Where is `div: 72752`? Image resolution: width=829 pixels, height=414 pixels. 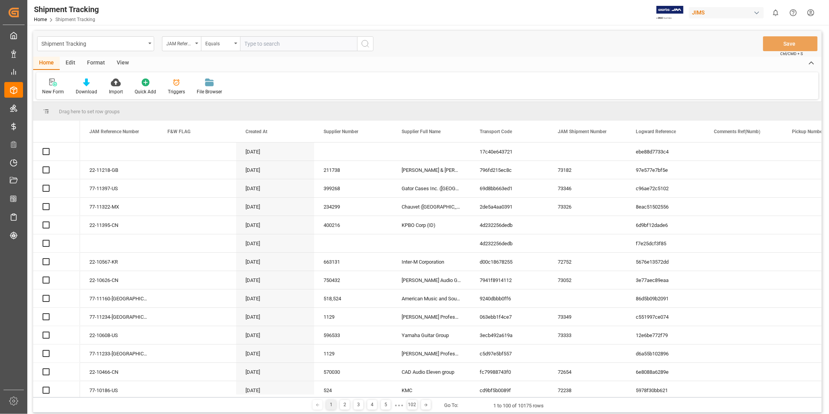
div: 72752 is located at coordinates (587, 261).